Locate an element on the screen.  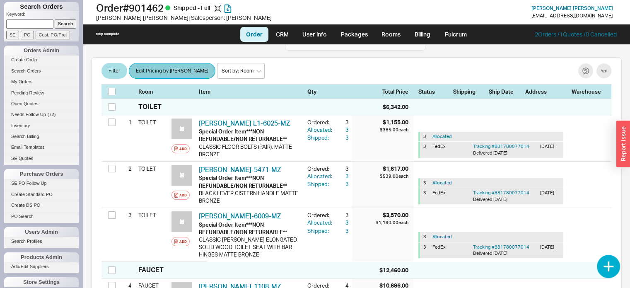
div: Address is located at coordinates (546, 92).